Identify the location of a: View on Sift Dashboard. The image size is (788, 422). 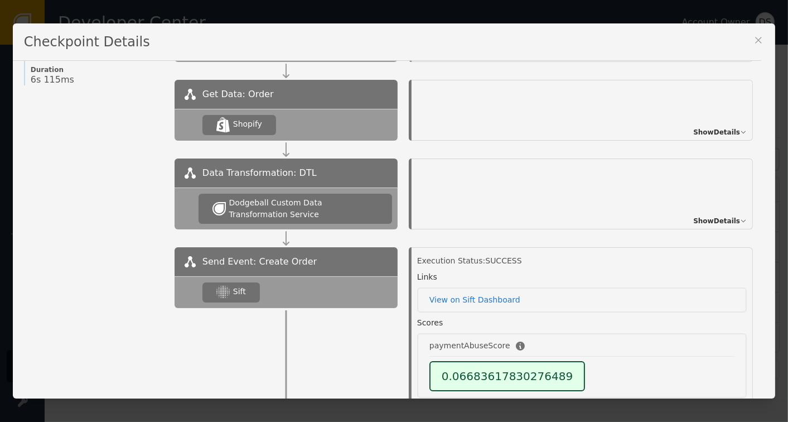
(582, 299).